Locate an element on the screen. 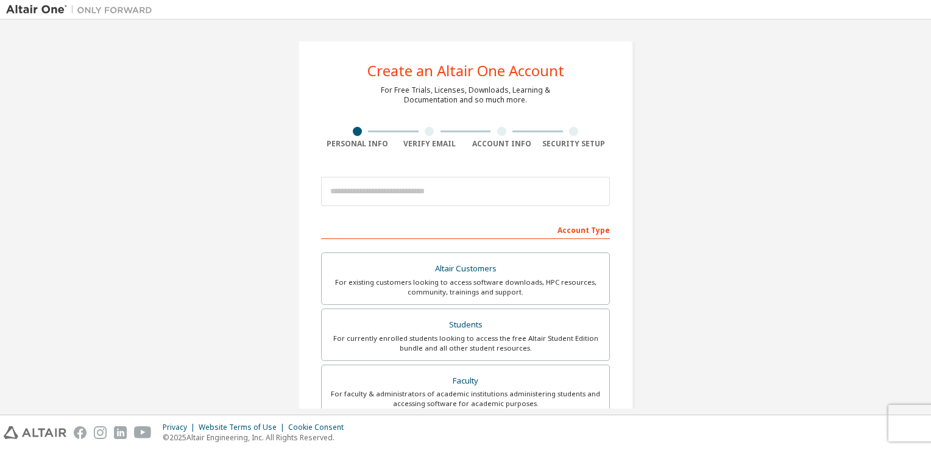 The width and height of the screenshot is (931, 450). p: © 2025 Altair Engineering, Inc. All Rights Reserved. is located at coordinates (257, 437).